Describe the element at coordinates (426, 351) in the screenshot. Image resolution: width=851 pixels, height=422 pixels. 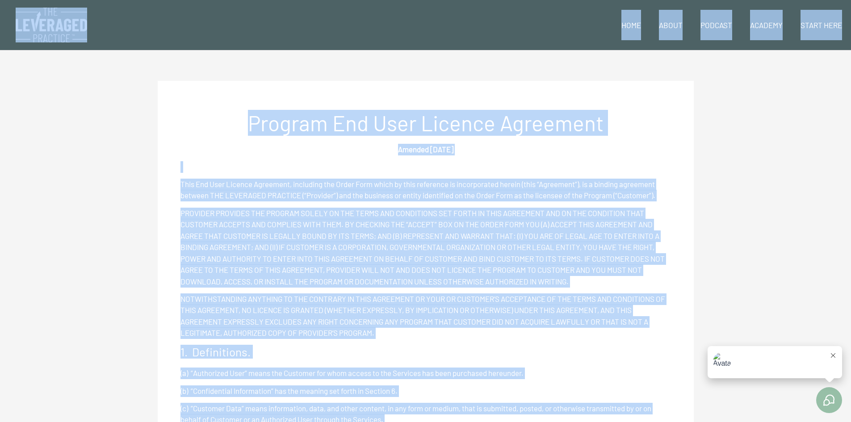
I see `h4: 1. Definitions.` at that location.